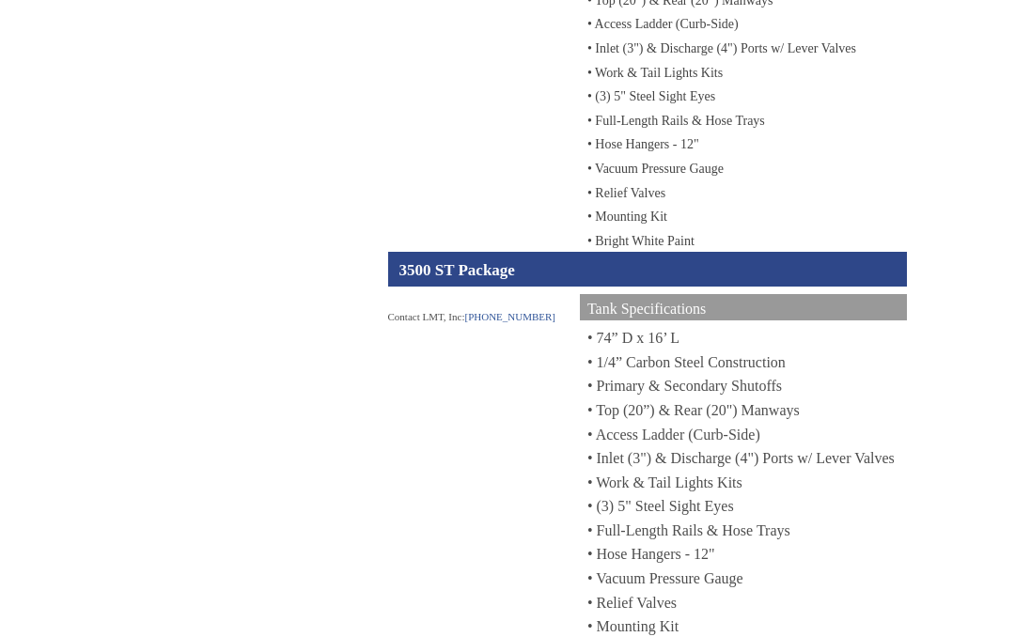 The image size is (1015, 637). I want to click on span: Tank Specifications, so click(647, 308).